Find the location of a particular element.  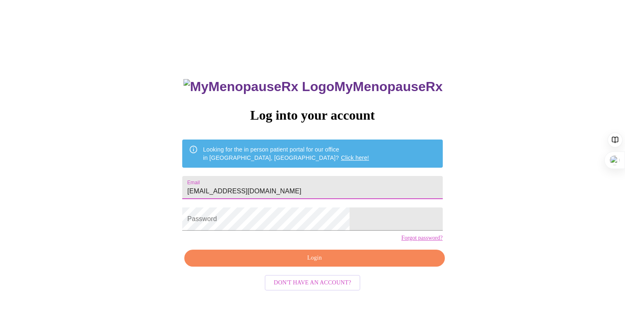

h3: MyMenopauseRx is located at coordinates (313, 86).